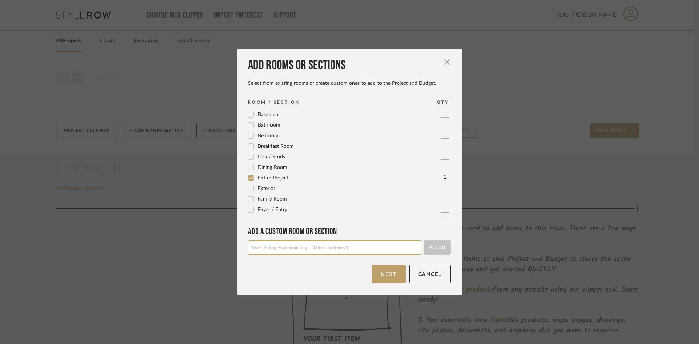  Describe the element at coordinates (349, 231) in the screenshot. I see `div: Add a Custom room or Section` at that location.